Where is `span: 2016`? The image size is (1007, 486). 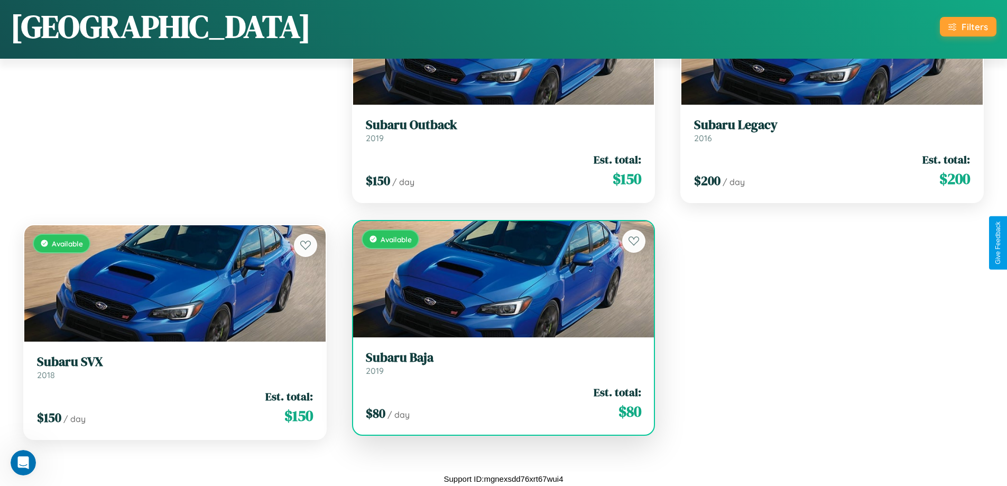 span: 2016 is located at coordinates (703, 138).